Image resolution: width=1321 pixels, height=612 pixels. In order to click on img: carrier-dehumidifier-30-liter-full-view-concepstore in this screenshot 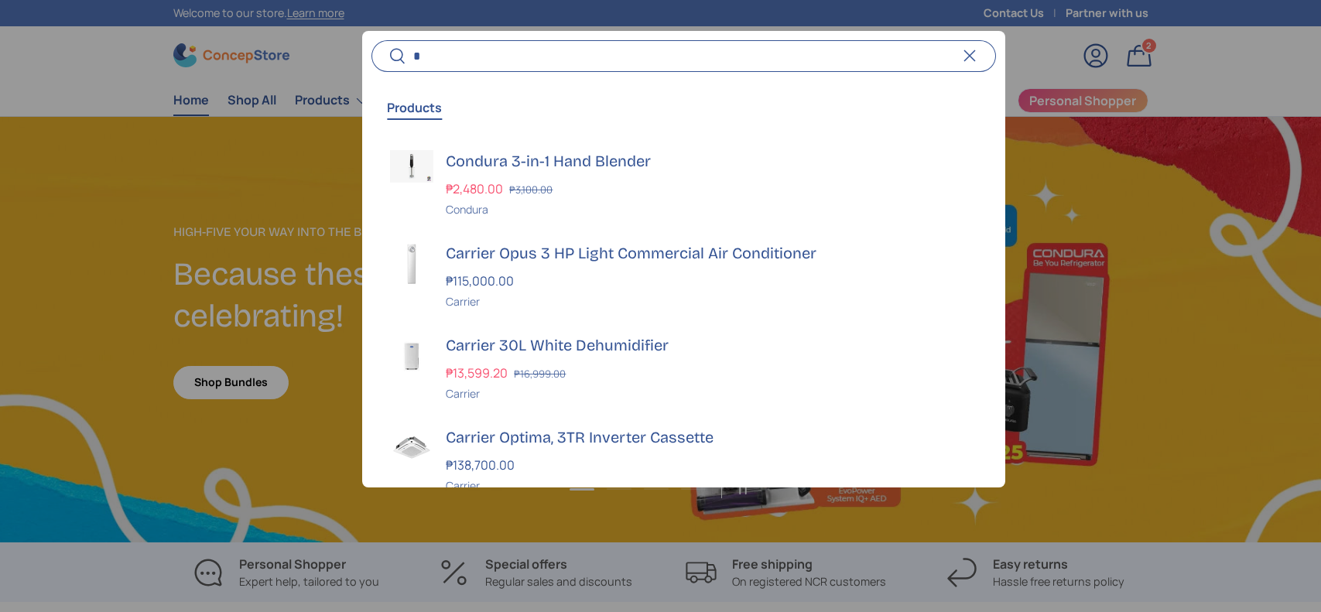, I will do `click(412, 356)`.